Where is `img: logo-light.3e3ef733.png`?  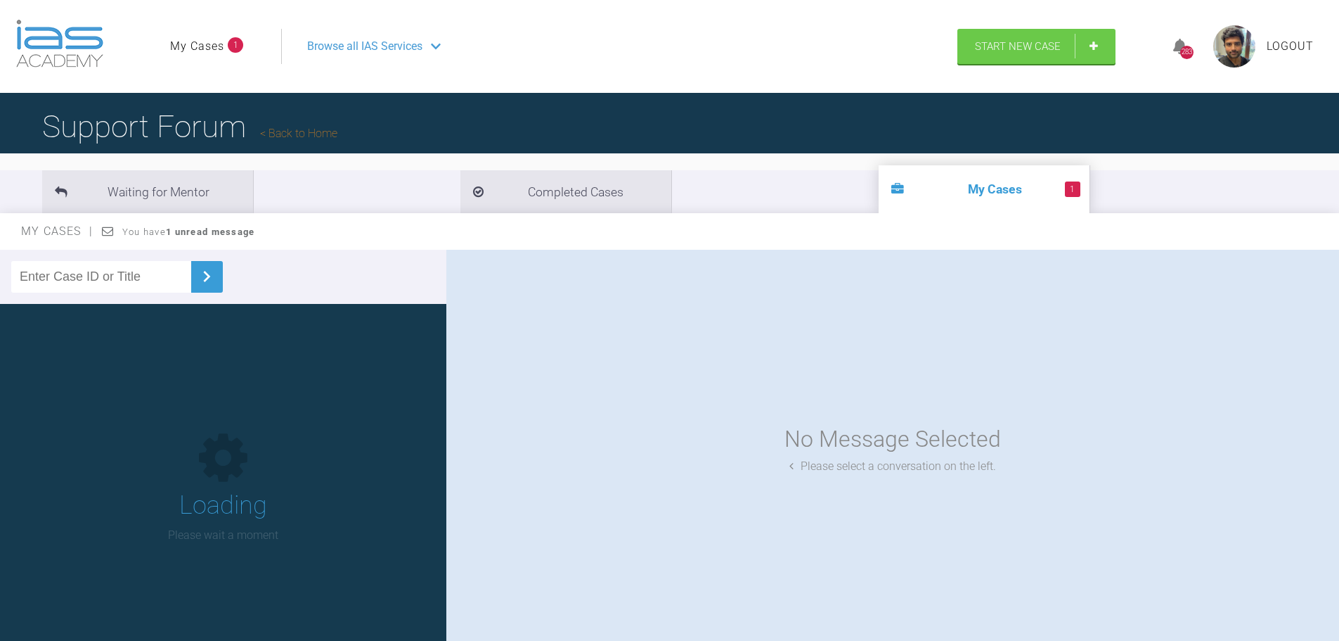
img: logo-light.3e3ef733.png is located at coordinates (60, 44).